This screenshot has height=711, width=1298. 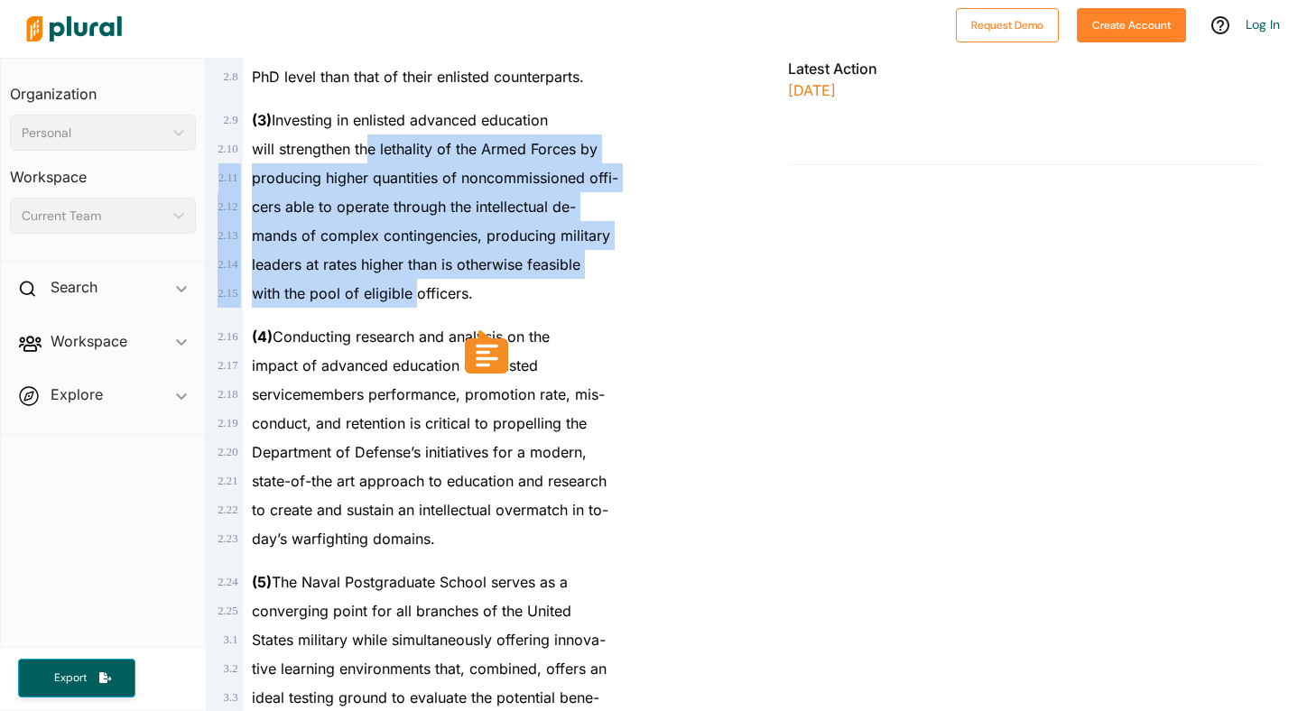 I want to click on span: 2 . 19, so click(x=227, y=423).